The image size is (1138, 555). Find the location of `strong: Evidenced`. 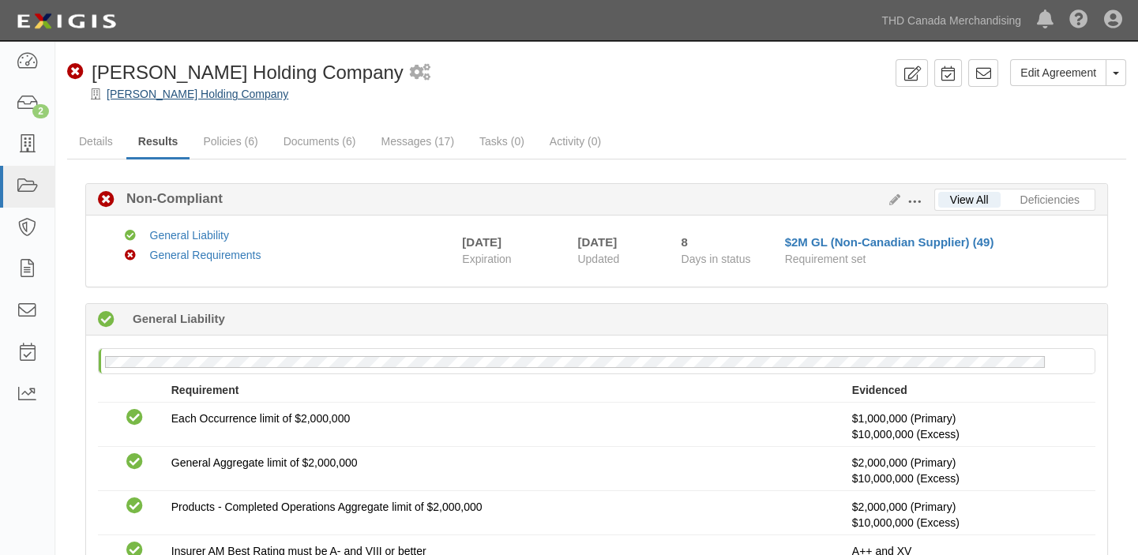

strong: Evidenced is located at coordinates (879, 390).